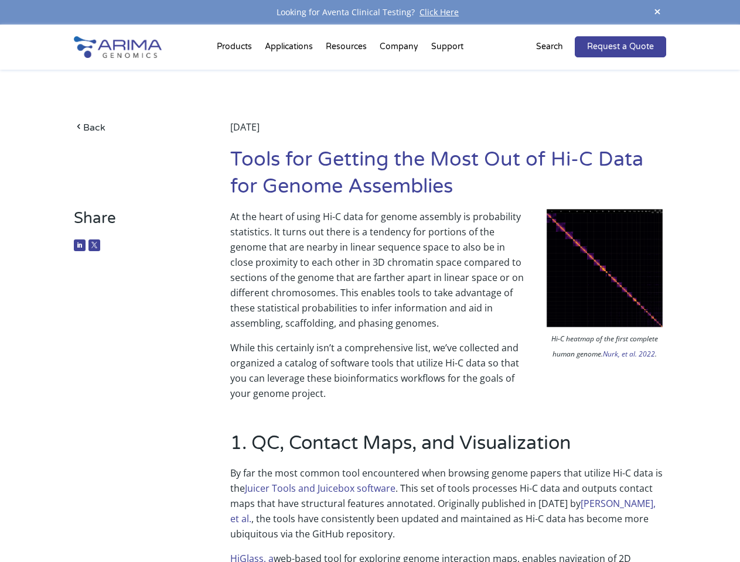 This screenshot has width=740, height=562. What do you see at coordinates (135, 127) in the screenshot?
I see `a: Back` at bounding box center [135, 127].